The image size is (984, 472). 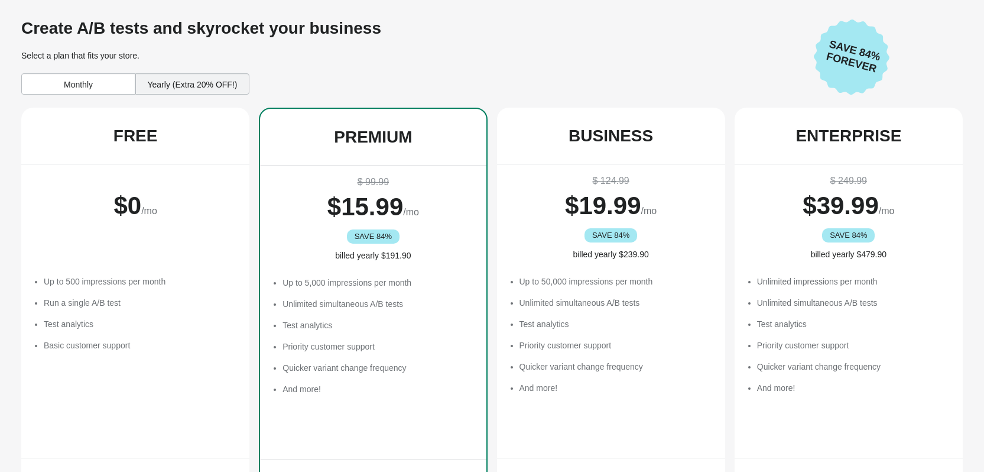 I want to click on span: $ 19.99, so click(x=603, y=205).